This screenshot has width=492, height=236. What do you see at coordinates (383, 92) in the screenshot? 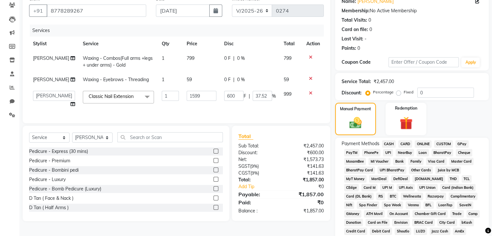
I see `label: Percentage` at bounding box center [383, 92].